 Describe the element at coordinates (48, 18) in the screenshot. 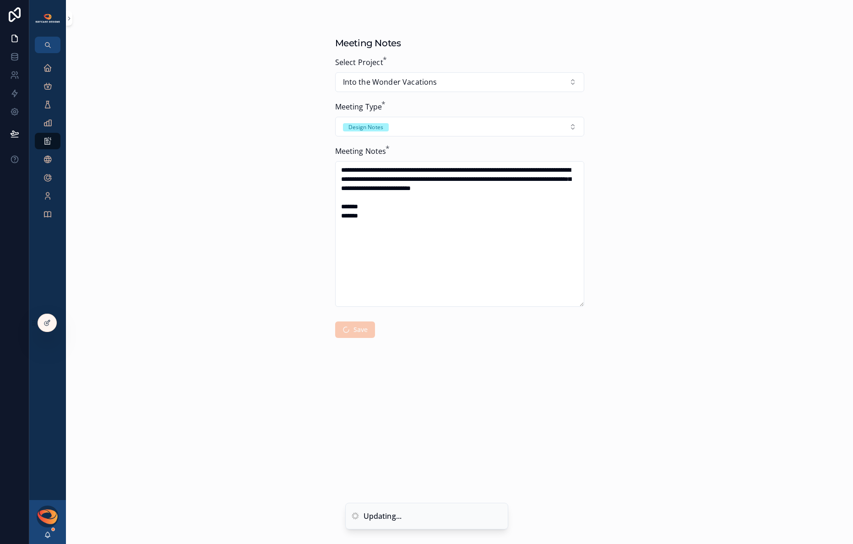

I see `img: App logo` at that location.